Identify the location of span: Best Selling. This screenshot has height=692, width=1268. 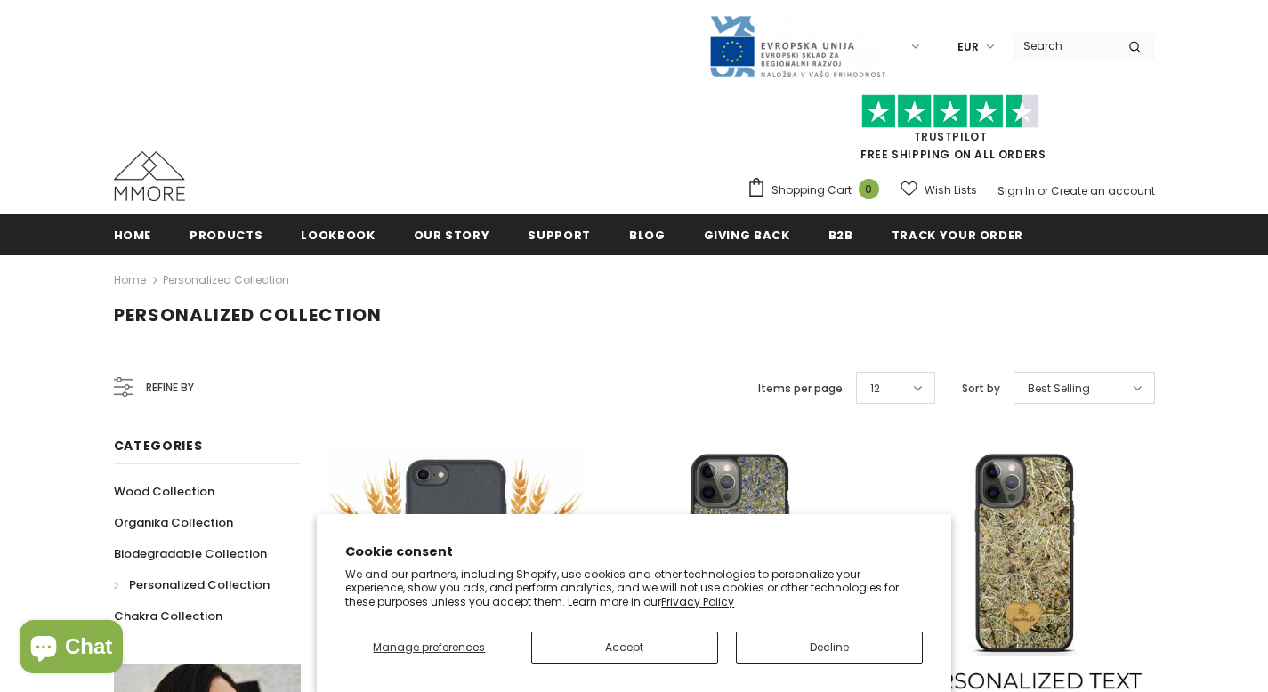
(1059, 389).